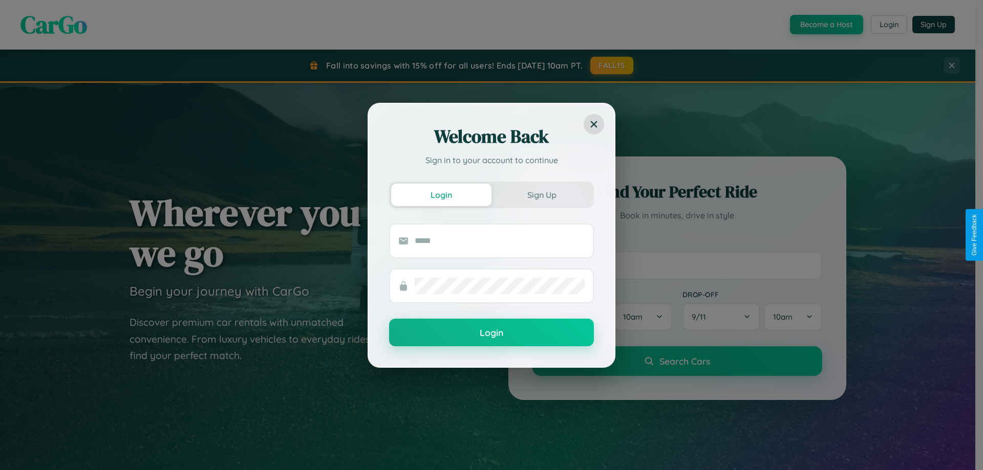 The height and width of the screenshot is (470, 983). Describe the element at coordinates (491, 137) in the screenshot. I see `h2: Welcome Back` at that location.